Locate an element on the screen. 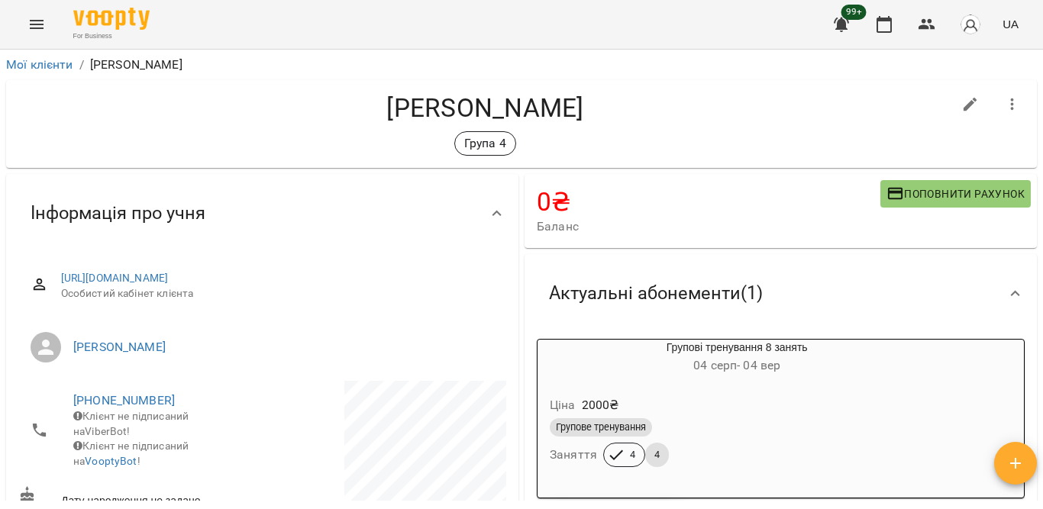  img: Voopty Logo is located at coordinates (111, 18).